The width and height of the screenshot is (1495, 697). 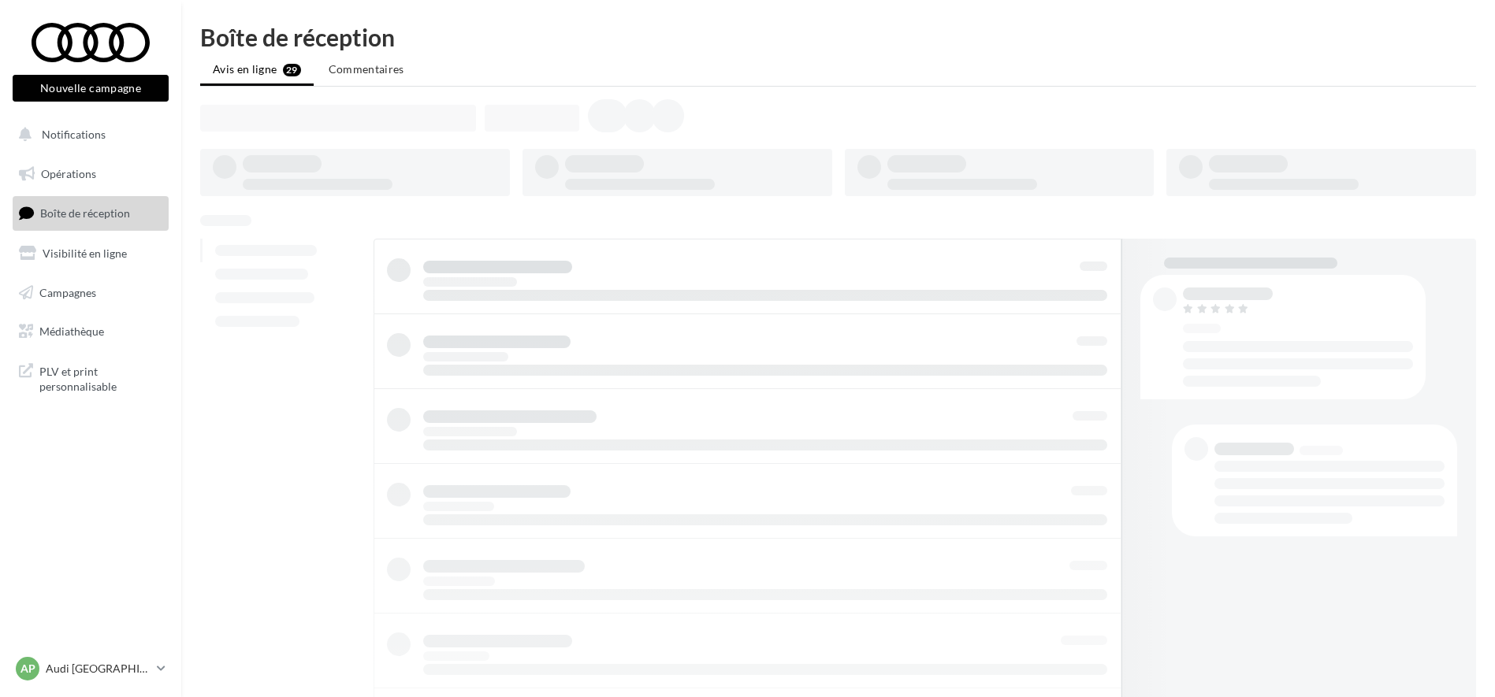 I want to click on span: Notifications, so click(x=73, y=134).